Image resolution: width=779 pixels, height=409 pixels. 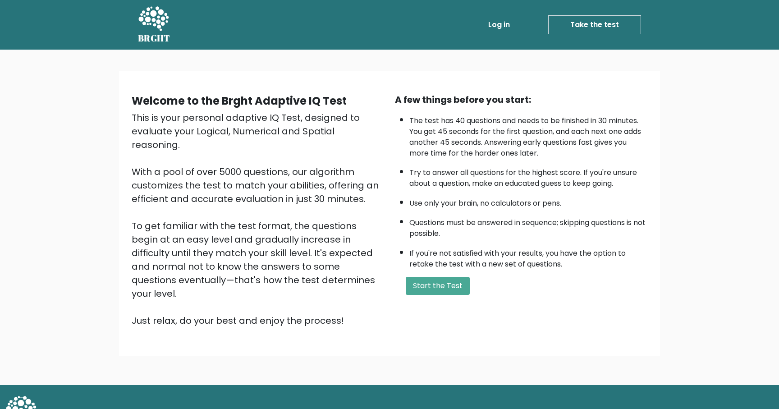 I want to click on div: This is your personal adaptive IQ Test, designed to evaluate your Logical, Numerical and Spatial ..., so click(x=258, y=219).